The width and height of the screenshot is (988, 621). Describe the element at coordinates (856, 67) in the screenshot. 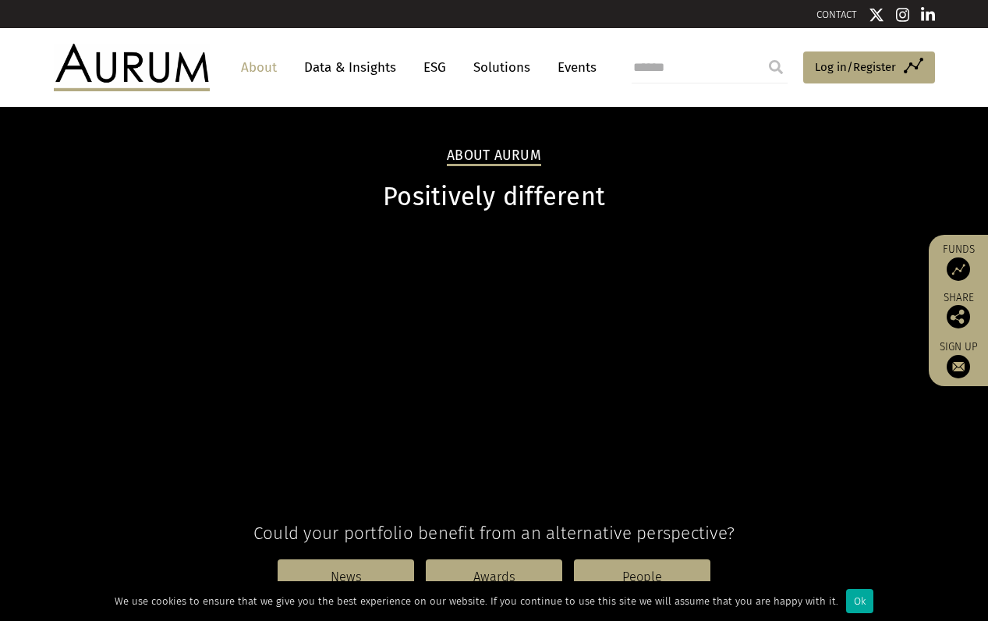

I see `span: Log in/Register` at that location.